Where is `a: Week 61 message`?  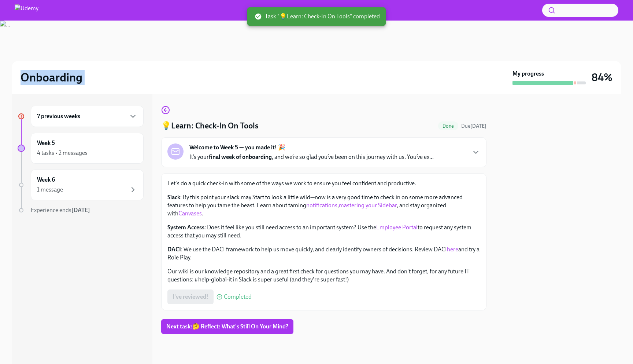
a: Week 61 message is located at coordinates (81, 185).